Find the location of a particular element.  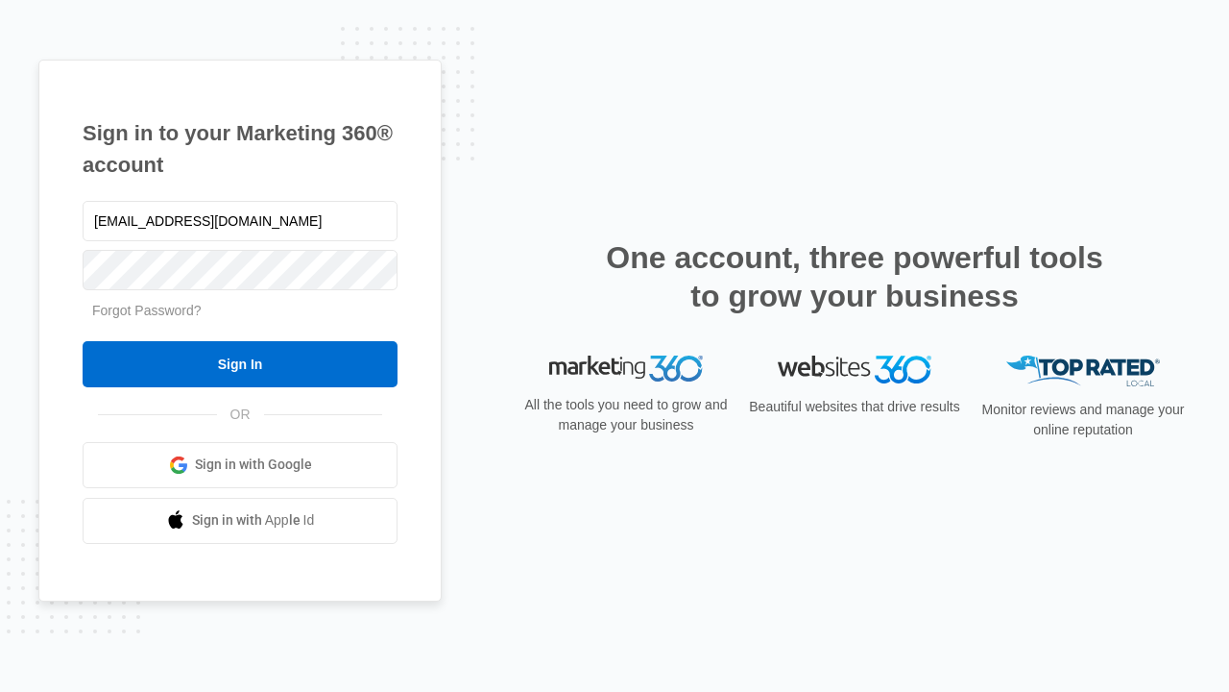

span: OR is located at coordinates (240, 414).